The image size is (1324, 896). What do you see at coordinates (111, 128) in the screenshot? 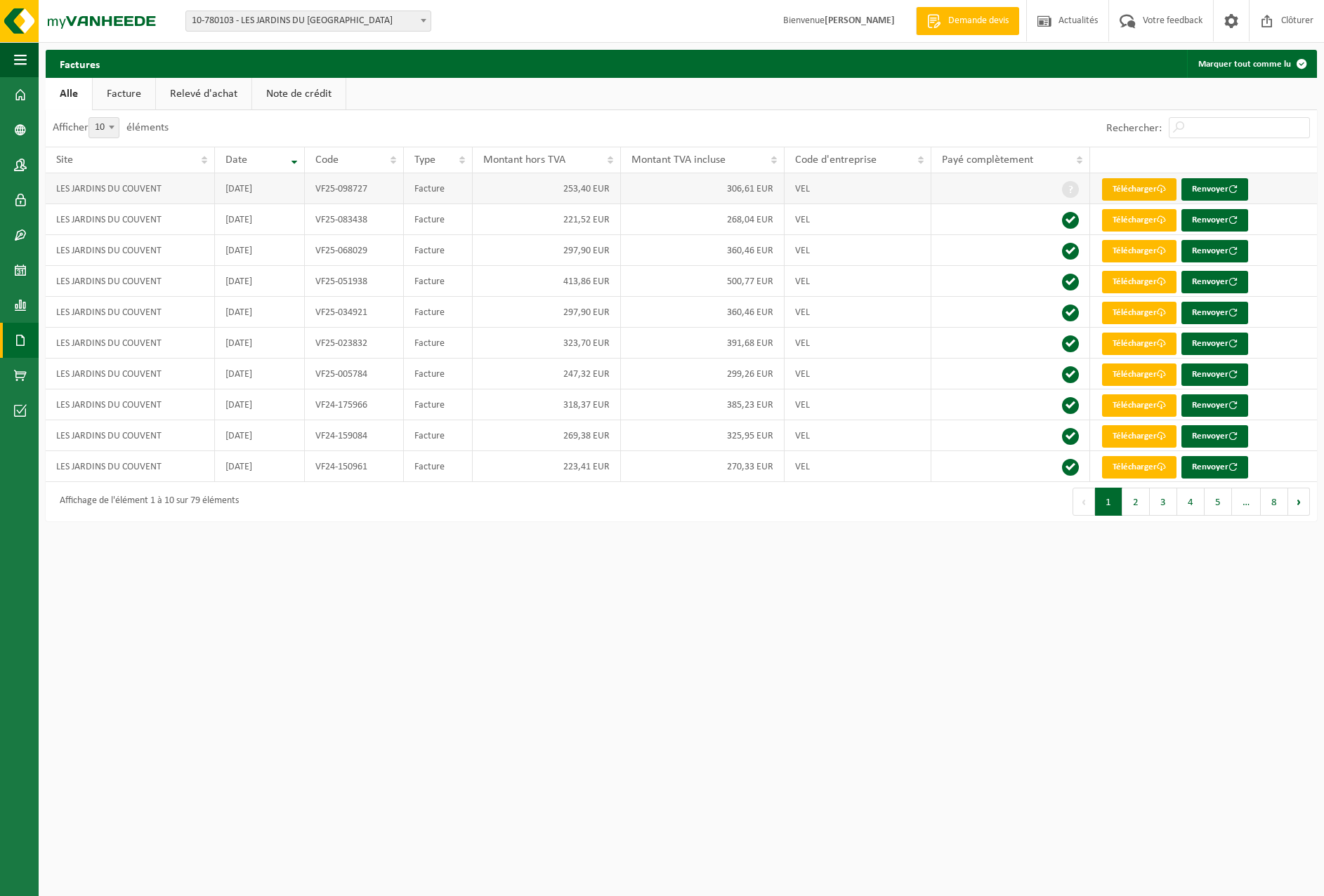
I see `label: Afficher éléments` at bounding box center [111, 128].